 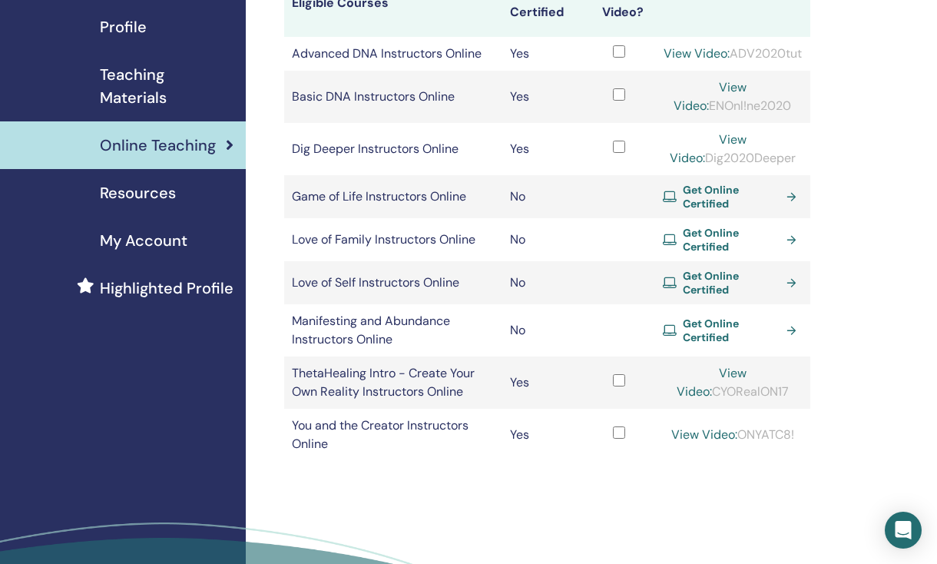 What do you see at coordinates (137, 193) in the screenshot?
I see `span: Resources` at bounding box center [137, 193].